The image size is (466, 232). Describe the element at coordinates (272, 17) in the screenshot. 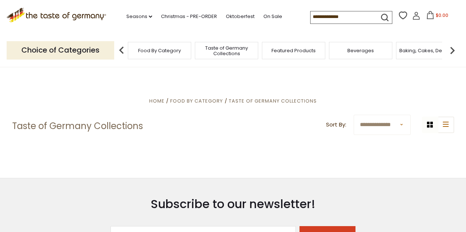

I see `a: On Sale` at that location.